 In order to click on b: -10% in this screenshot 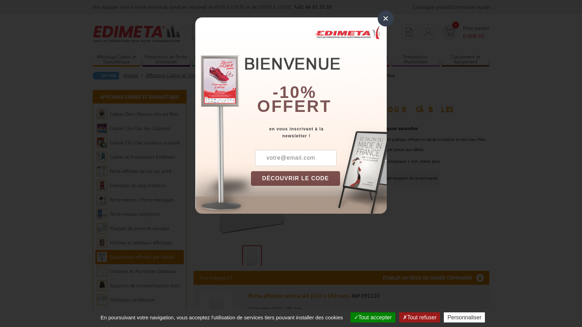, I will do `click(294, 92)`.